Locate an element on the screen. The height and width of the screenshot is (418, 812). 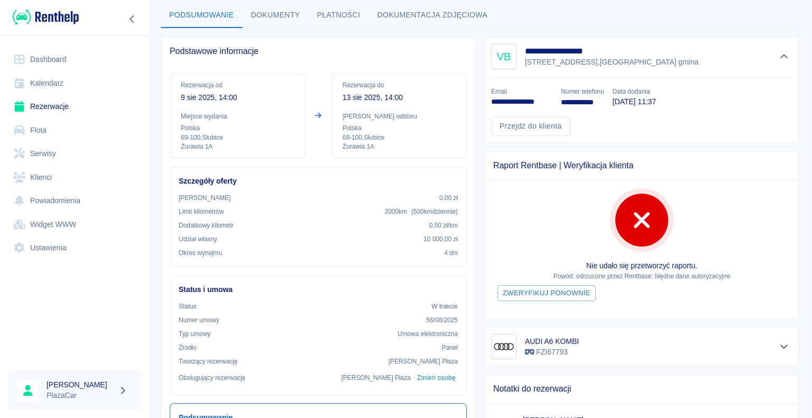
span: Notatki do rezerwacji is located at coordinates (642, 389).